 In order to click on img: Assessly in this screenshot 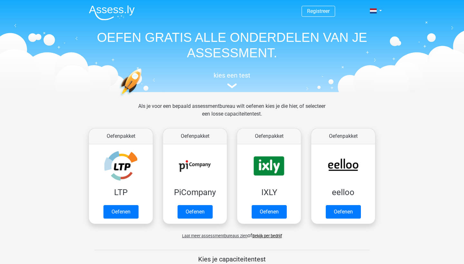, I will do `click(112, 13)`.